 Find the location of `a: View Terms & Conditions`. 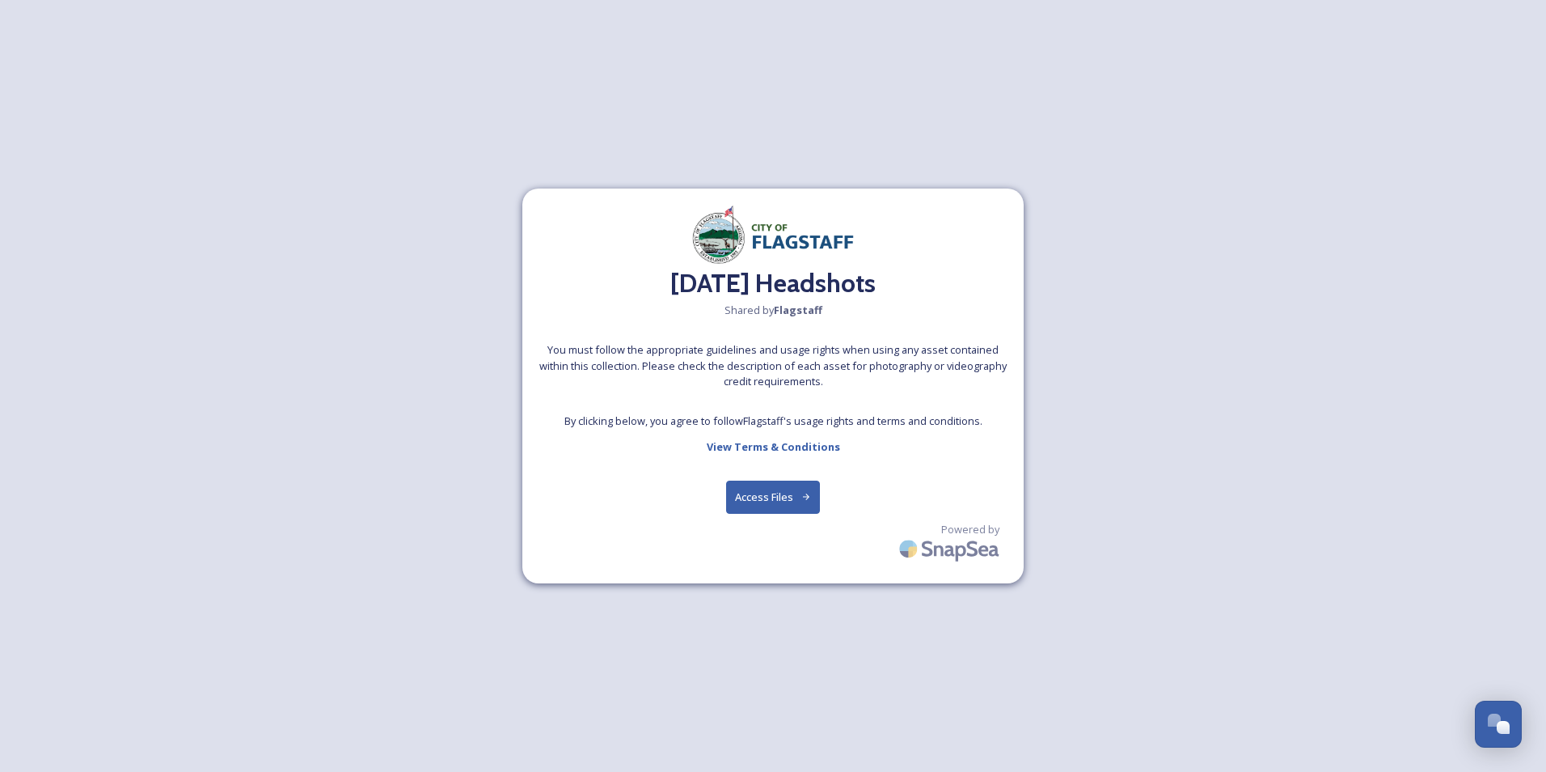

a: View Terms & Conditions is located at coordinates (773, 446).